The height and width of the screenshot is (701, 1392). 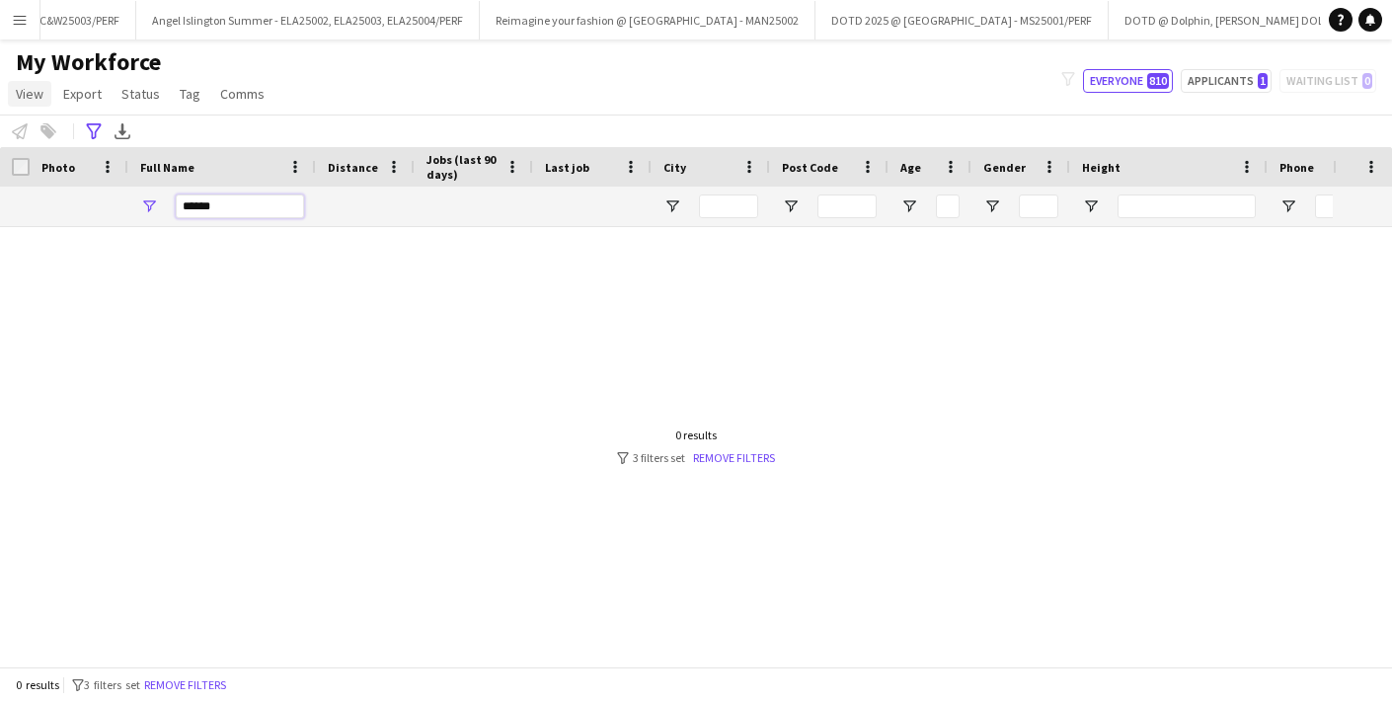 I want to click on span: Comms, so click(x=242, y=94).